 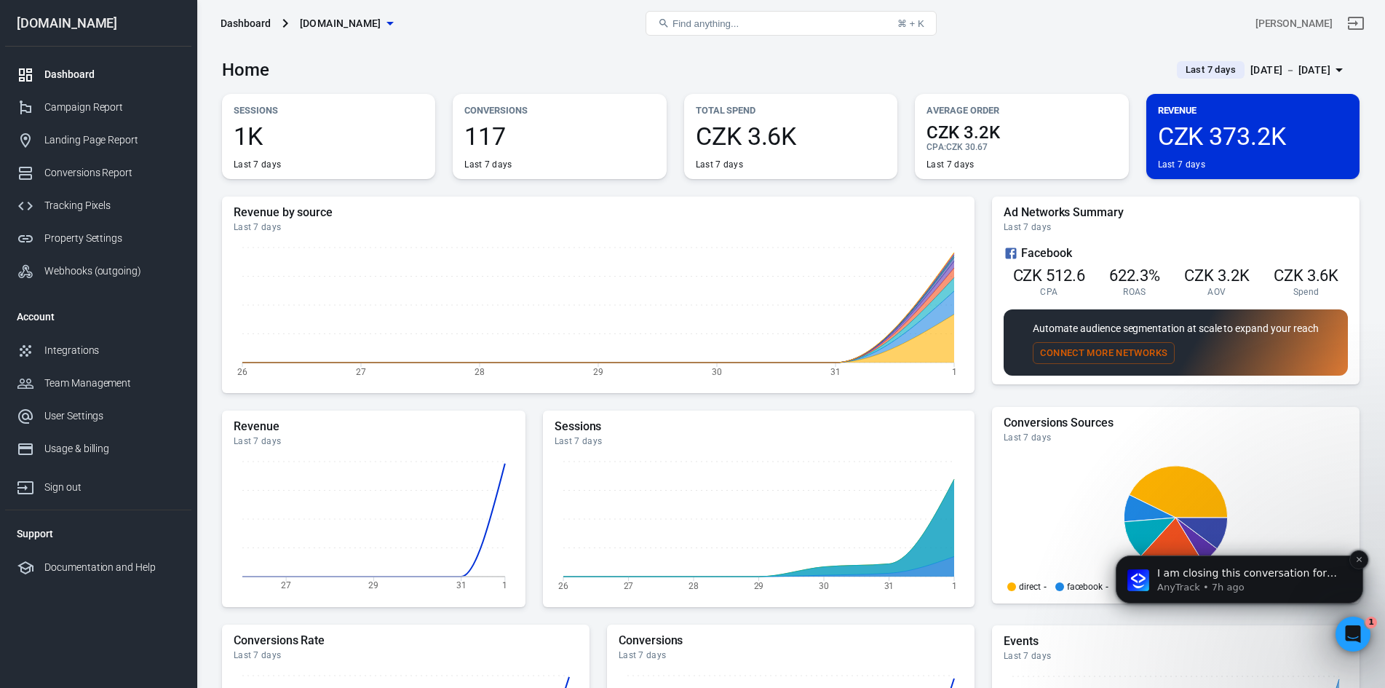 I want to click on h5: Conversions, so click(x=791, y=641).